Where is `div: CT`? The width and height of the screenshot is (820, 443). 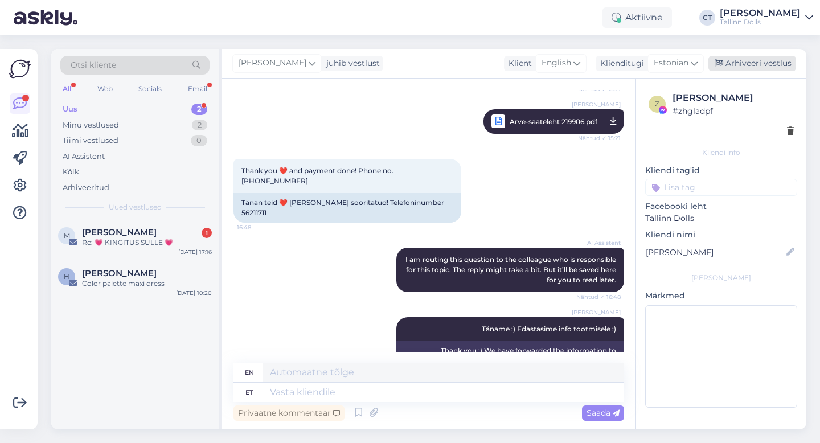
div: CT is located at coordinates (708, 18).